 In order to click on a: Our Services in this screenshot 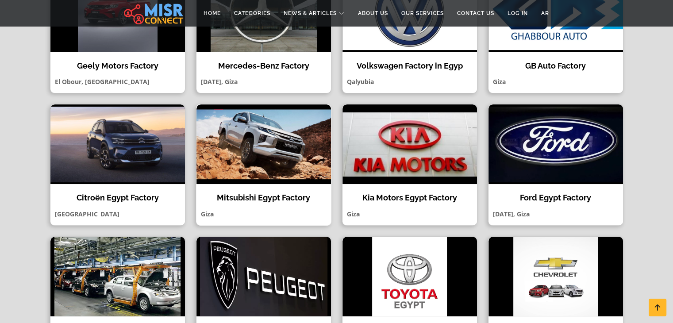, I will do `click(422, 13)`.